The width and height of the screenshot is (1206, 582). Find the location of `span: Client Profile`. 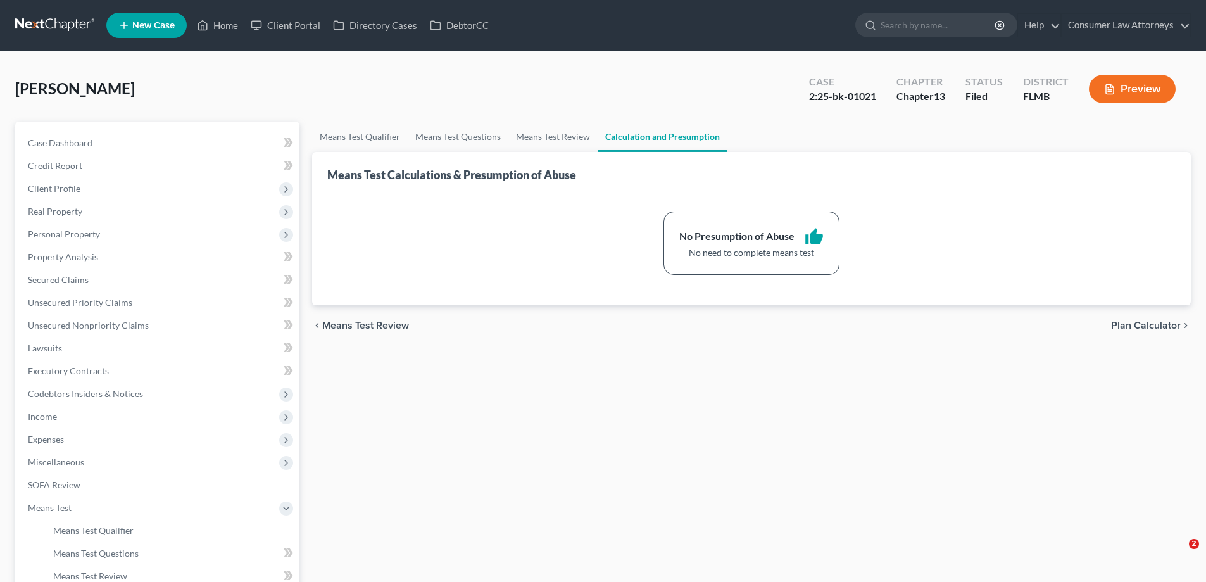

span: Client Profile is located at coordinates (54, 188).